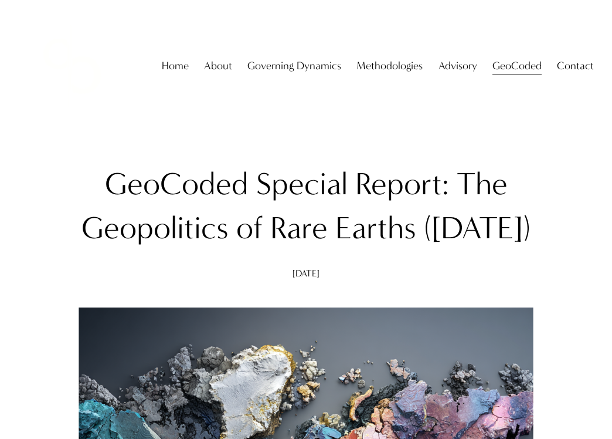 The image size is (612, 439). I want to click on span: Governing Dynamics, so click(295, 66).